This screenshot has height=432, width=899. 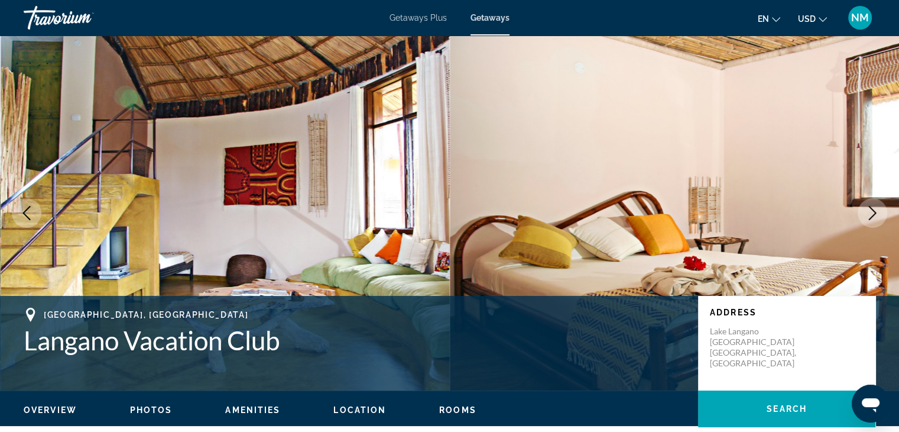 I want to click on a: Getaways, so click(x=490, y=18).